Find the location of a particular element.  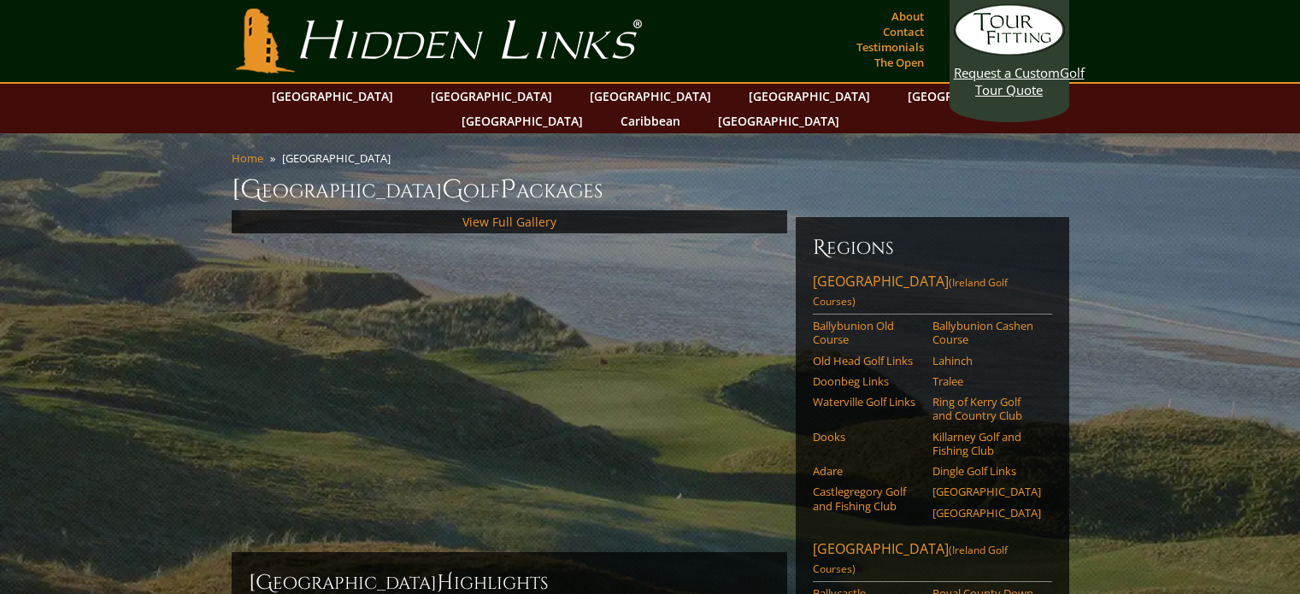

a: Ballybunion Old Course is located at coordinates (867, 333).